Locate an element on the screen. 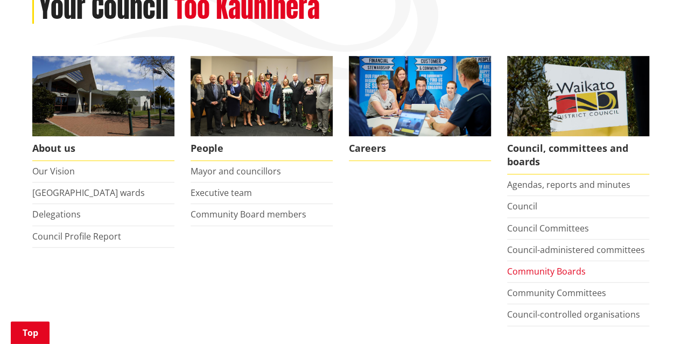  a: Community Boards is located at coordinates (546, 271).